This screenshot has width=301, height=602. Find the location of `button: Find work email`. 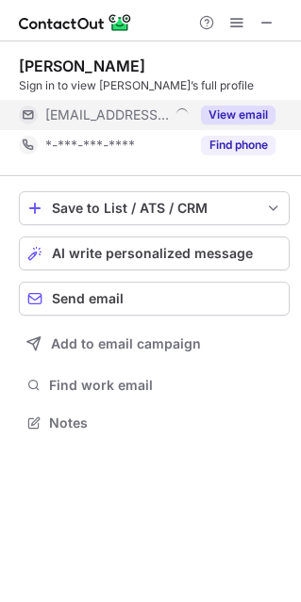

button: Find work email is located at coordinates (154, 385).